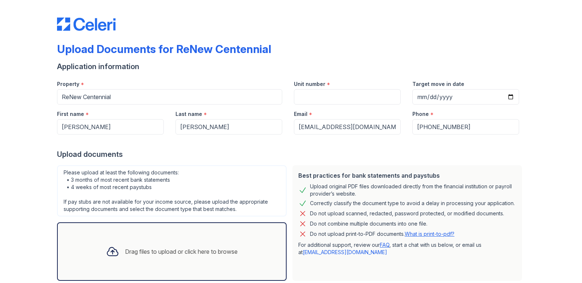 The image size is (582, 283). What do you see at coordinates (438, 84) in the screenshot?
I see `label: Target move in date` at bounding box center [438, 84].